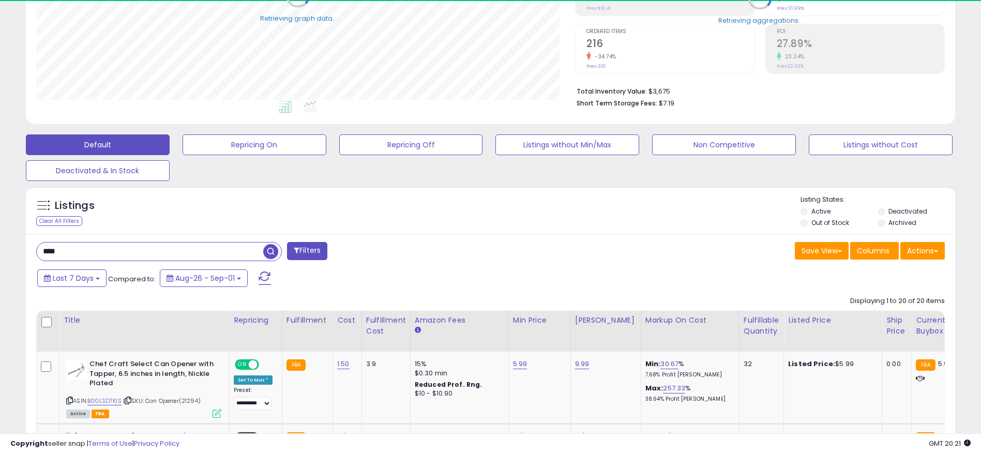 The width and height of the screenshot is (981, 454). I want to click on button: Listings without Cost, so click(880, 145).